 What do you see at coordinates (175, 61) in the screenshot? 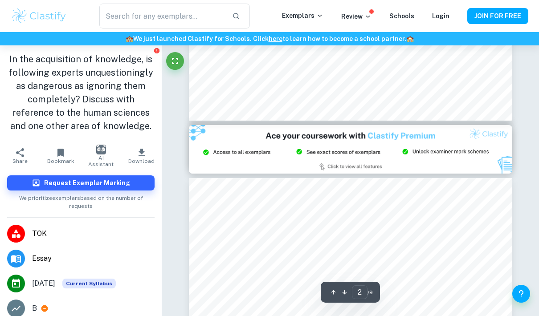
I see `button: Fullscreen` at bounding box center [175, 61].